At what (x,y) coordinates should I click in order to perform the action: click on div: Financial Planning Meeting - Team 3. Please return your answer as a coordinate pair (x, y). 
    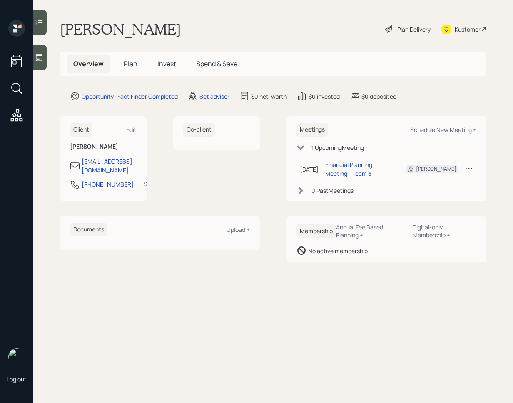
    Looking at the image, I should click on (359, 169).